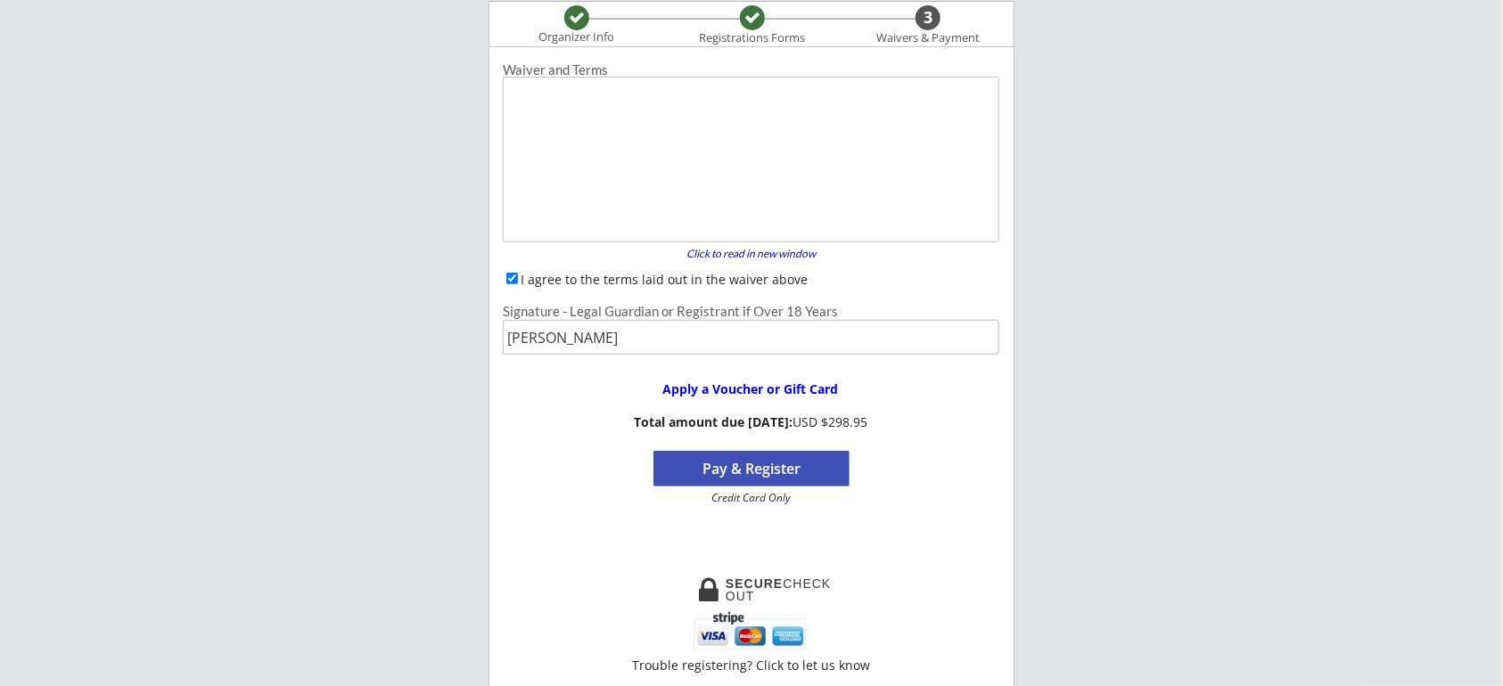  I want to click on div: Apply a Voucher or Gift Card, so click(750, 389).